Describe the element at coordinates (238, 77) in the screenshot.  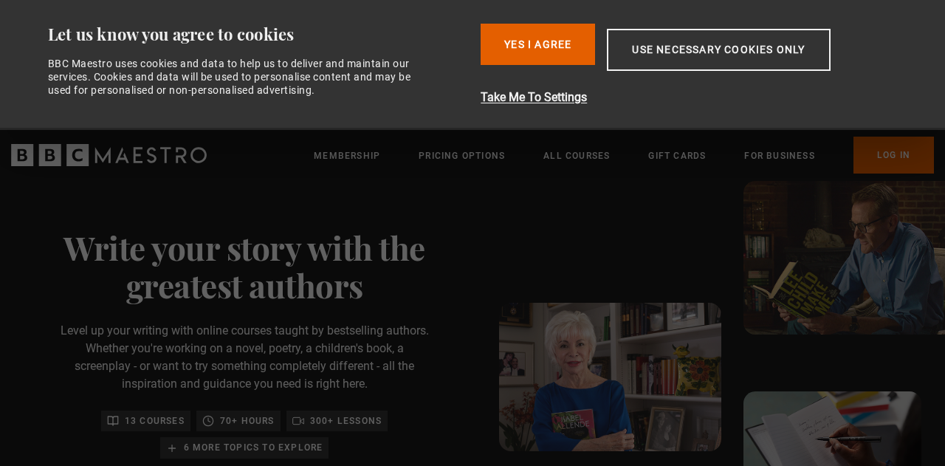
I see `div: BBC Maestro uses cookies and data to help us to deliver and maintain our services. Cookies and da...` at that location.